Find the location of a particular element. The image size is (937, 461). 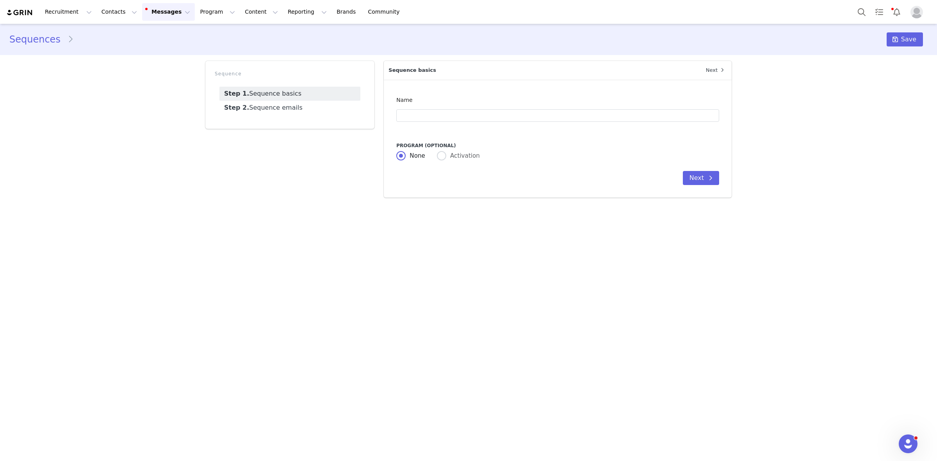

a: Community is located at coordinates (386, 12).